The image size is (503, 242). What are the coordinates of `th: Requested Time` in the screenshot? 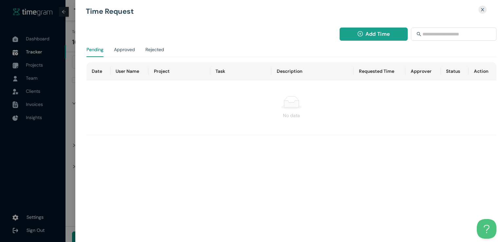 It's located at (380, 71).